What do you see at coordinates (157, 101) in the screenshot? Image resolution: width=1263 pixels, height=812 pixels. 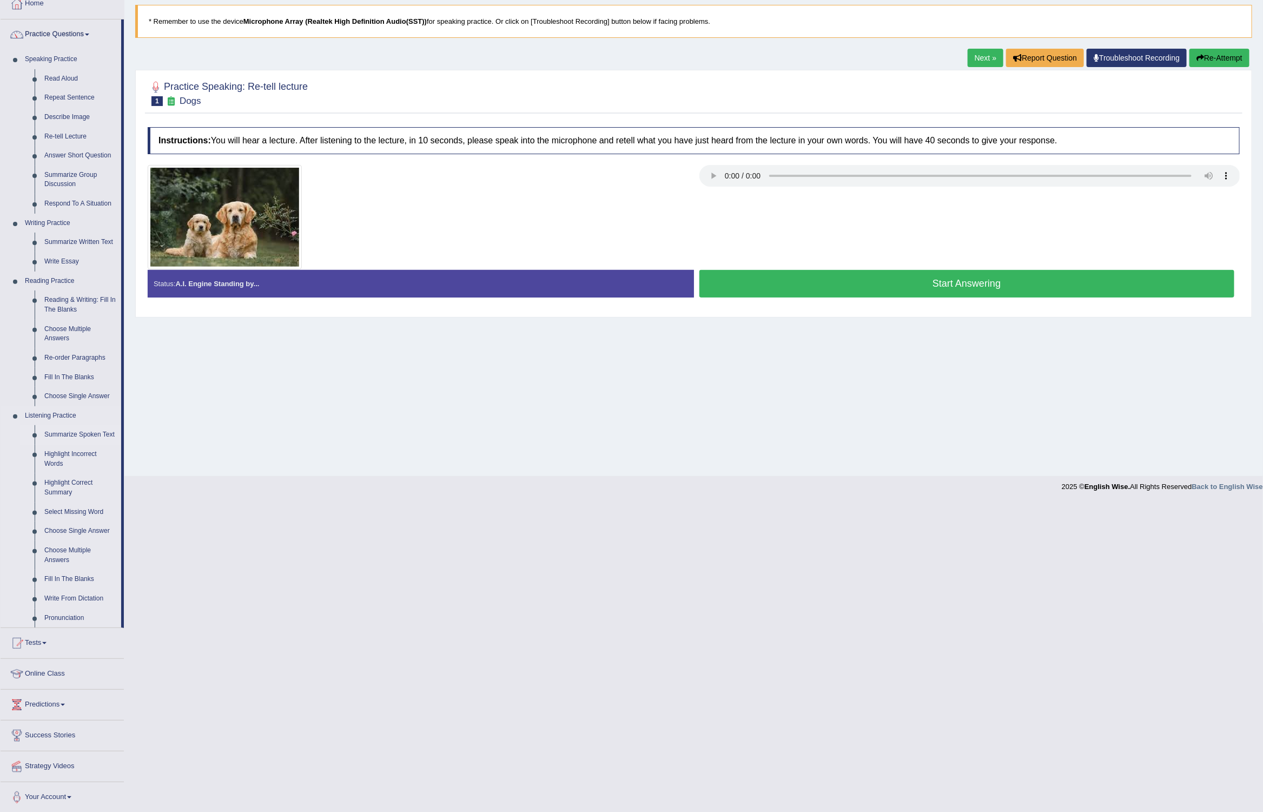 I see `span: 1` at bounding box center [157, 101].